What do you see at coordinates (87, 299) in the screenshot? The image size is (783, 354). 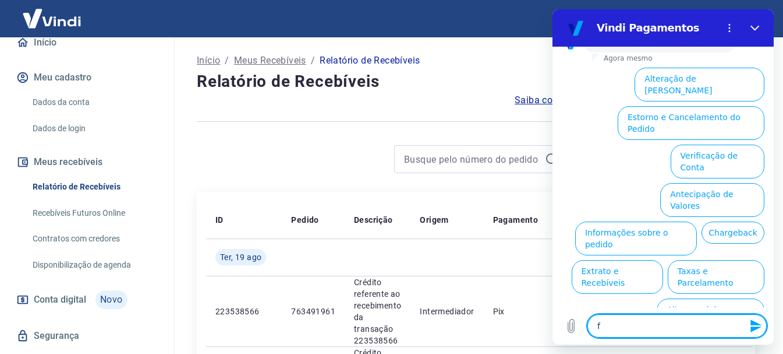 I see `a: Conta digitalNovo` at bounding box center [87, 299].